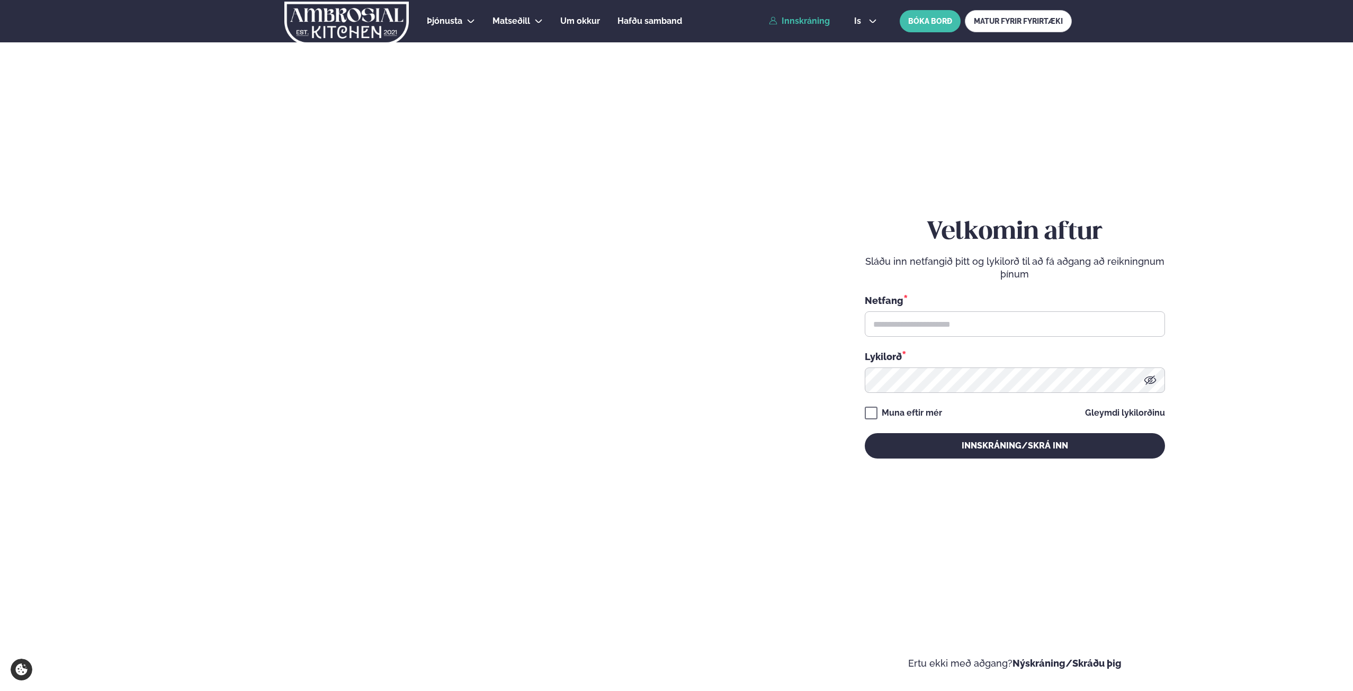 The height and width of the screenshot is (691, 1353). What do you see at coordinates (1124, 413) in the screenshot?
I see `a: Gleymdi lykilorðinu` at bounding box center [1124, 413].